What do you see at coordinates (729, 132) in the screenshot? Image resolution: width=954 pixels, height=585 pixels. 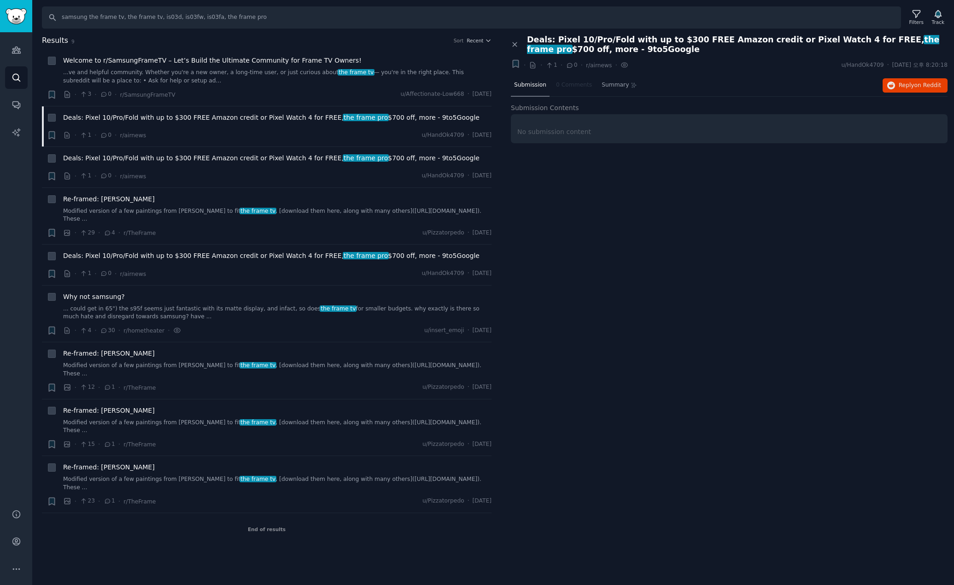 I see `div: No submission content` at bounding box center [729, 132].